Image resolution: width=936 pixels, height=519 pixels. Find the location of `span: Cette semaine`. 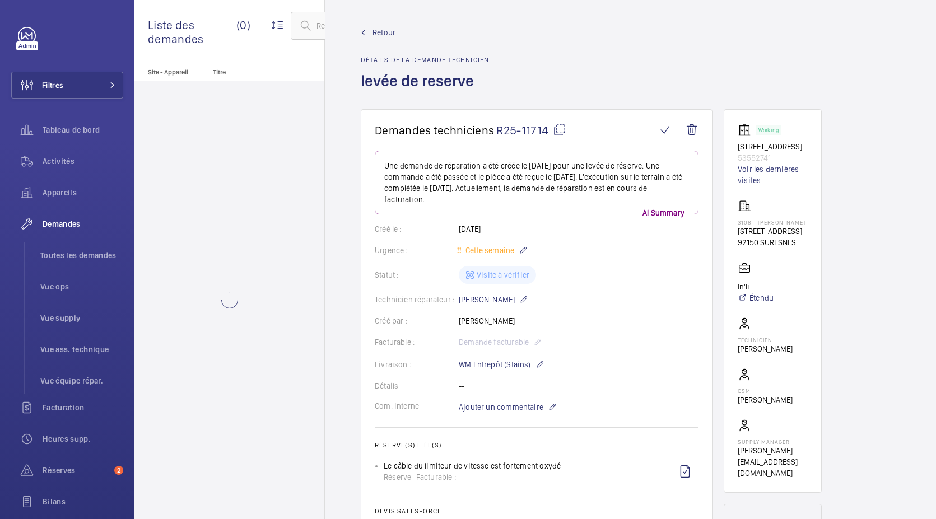

span: Cette semaine is located at coordinates (488, 250).